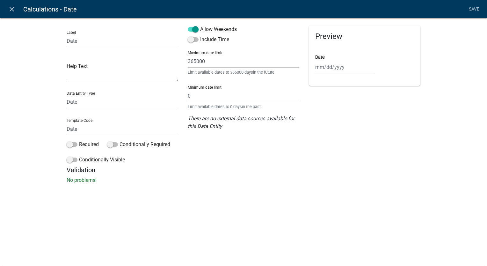  I want to click on label: Conditionally Required, so click(139, 145).